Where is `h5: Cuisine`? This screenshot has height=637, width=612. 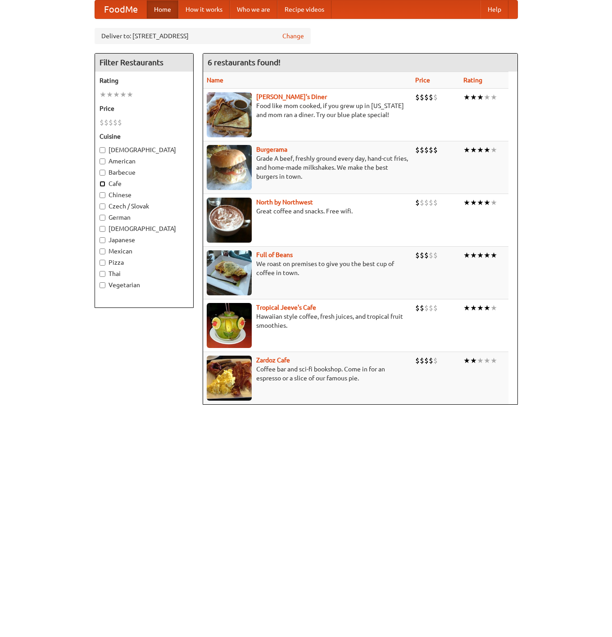
h5: Cuisine is located at coordinates (144, 137).